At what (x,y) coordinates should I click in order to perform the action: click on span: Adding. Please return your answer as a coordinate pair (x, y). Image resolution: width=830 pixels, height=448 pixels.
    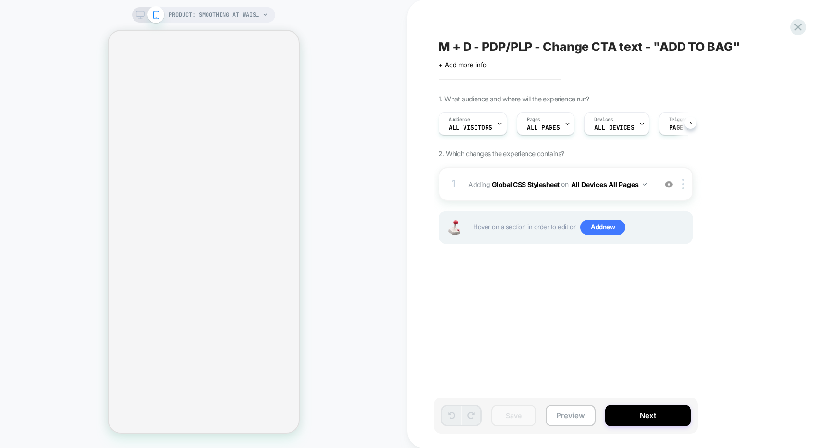
    Looking at the image, I should click on (560, 184).